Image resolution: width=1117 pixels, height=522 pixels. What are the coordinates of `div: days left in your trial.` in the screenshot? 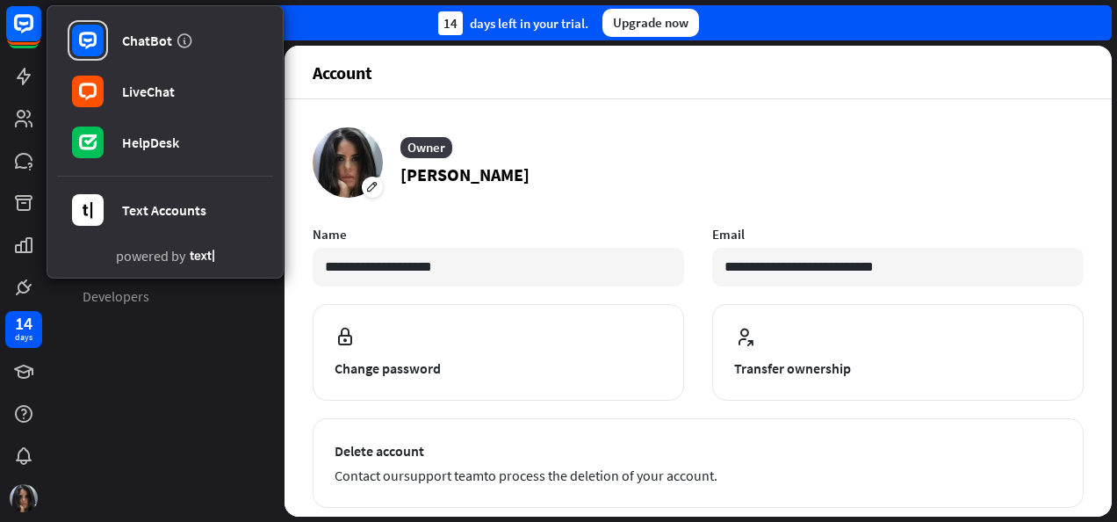 It's located at (513, 23).